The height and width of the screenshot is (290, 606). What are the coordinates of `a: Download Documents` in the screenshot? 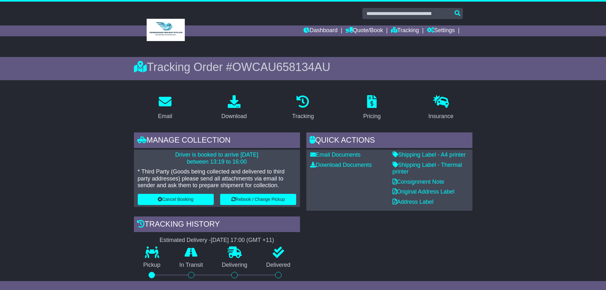 It's located at (341, 165).